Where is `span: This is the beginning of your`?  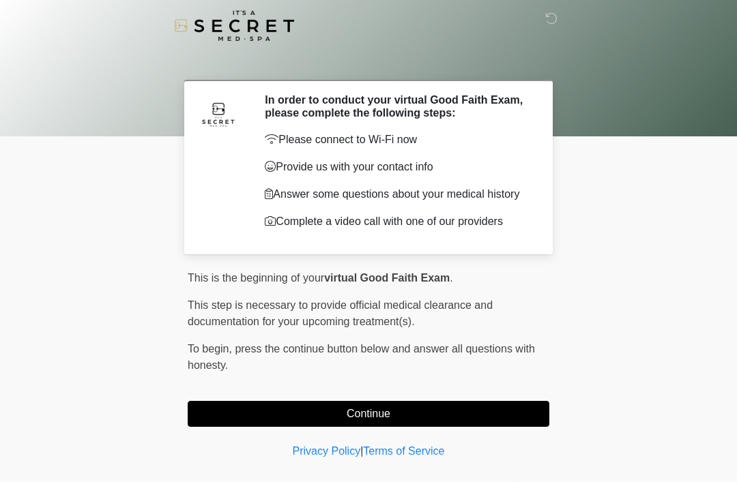 span: This is the beginning of your is located at coordinates (256, 278).